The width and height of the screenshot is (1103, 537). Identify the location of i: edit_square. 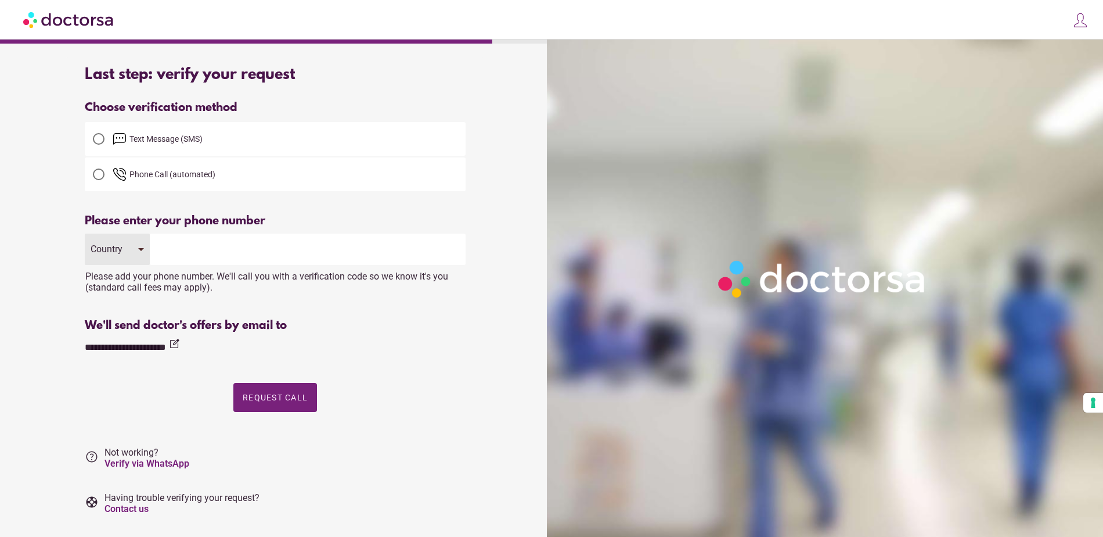
(174, 344).